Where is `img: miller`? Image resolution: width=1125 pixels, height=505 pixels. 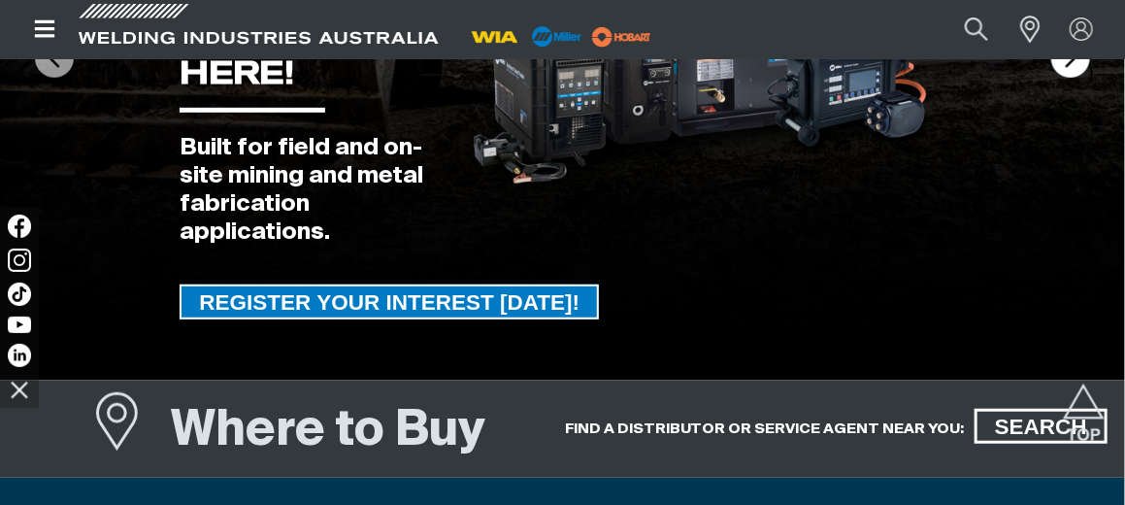
img: miller is located at coordinates (621, 37).